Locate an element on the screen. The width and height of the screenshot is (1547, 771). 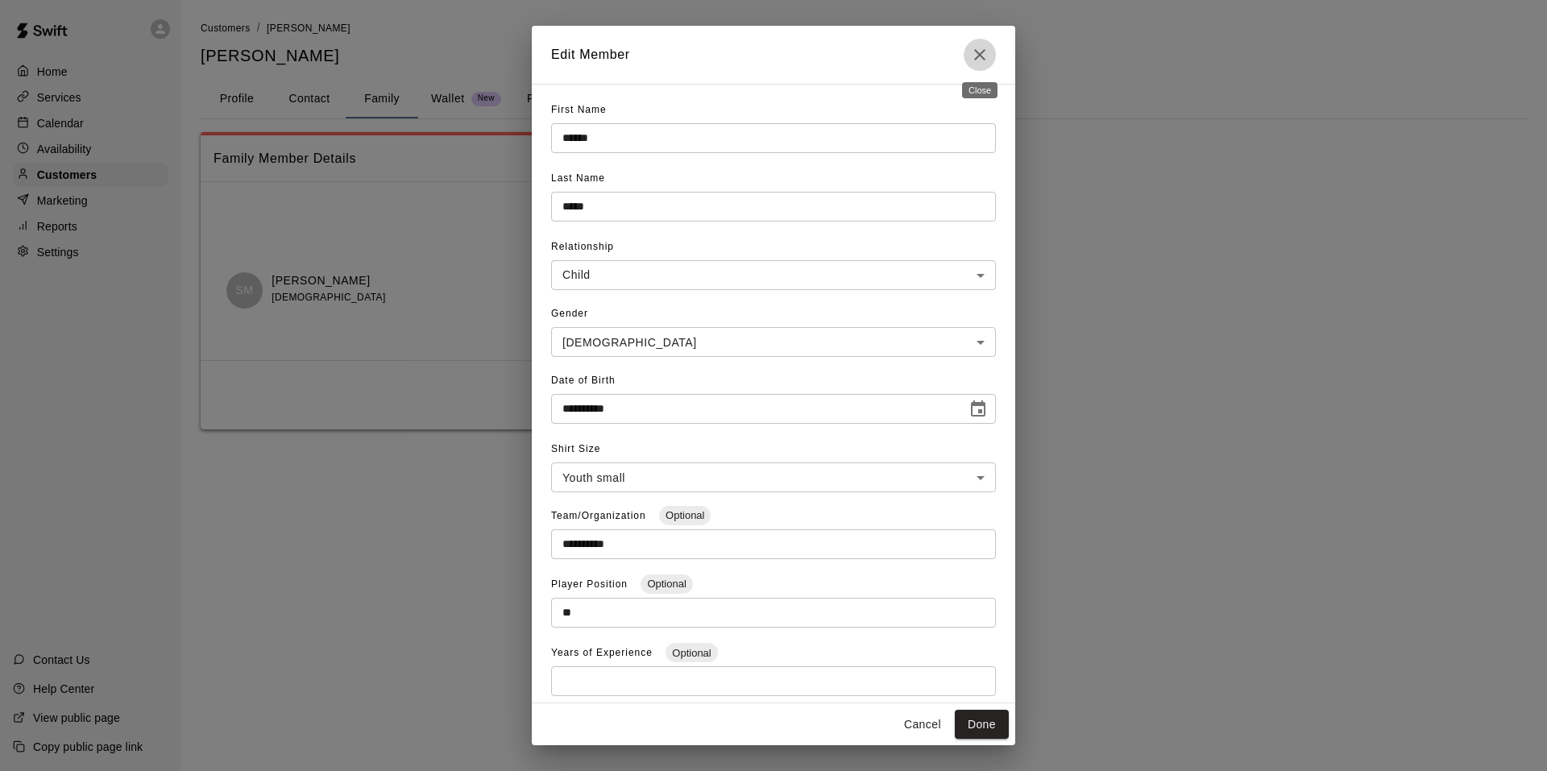
span: First Name is located at coordinates (578, 110).